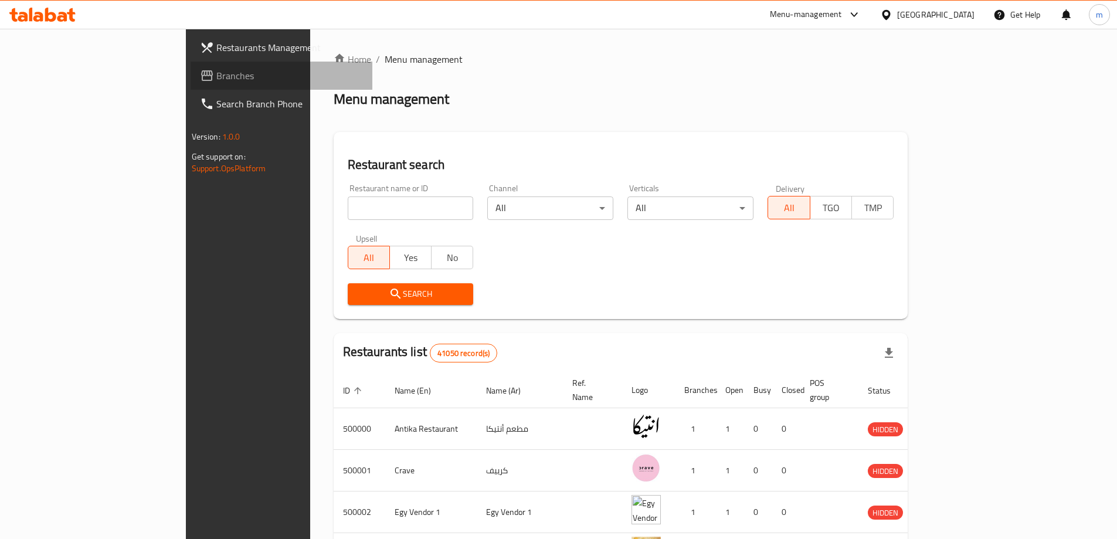 The height and width of the screenshot is (539, 1117). What do you see at coordinates (827, 390) in the screenshot?
I see `span: POS group` at bounding box center [827, 390].